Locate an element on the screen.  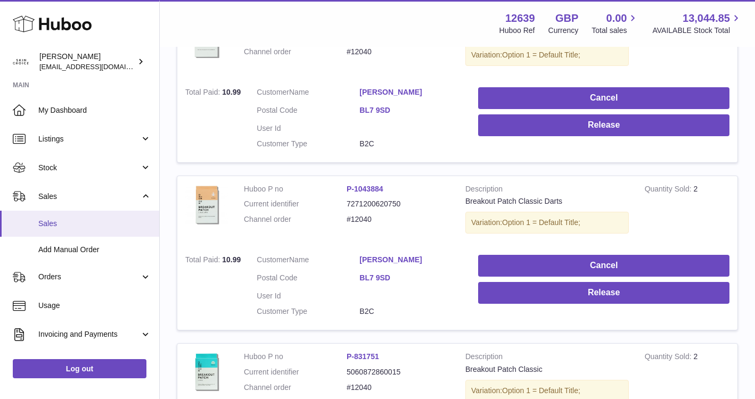
div: Huboo Ref is located at coordinates (517, 30).